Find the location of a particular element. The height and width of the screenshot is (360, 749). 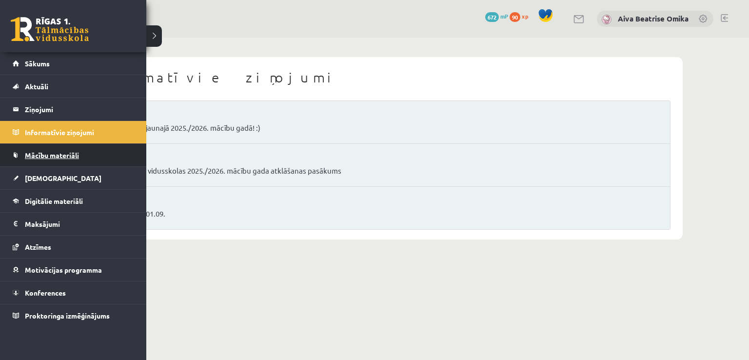

span: Motivācijas programma is located at coordinates (63, 270).